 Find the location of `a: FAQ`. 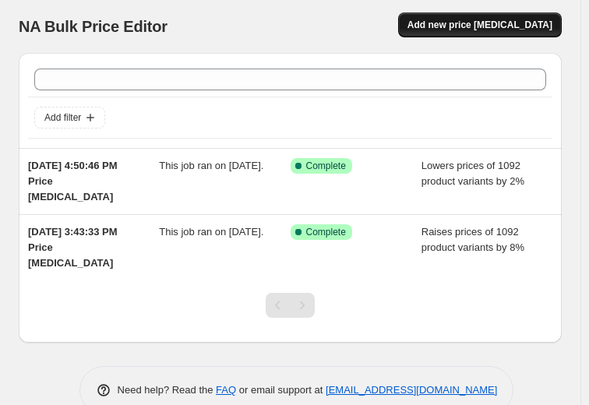

a: FAQ is located at coordinates (226, 390).